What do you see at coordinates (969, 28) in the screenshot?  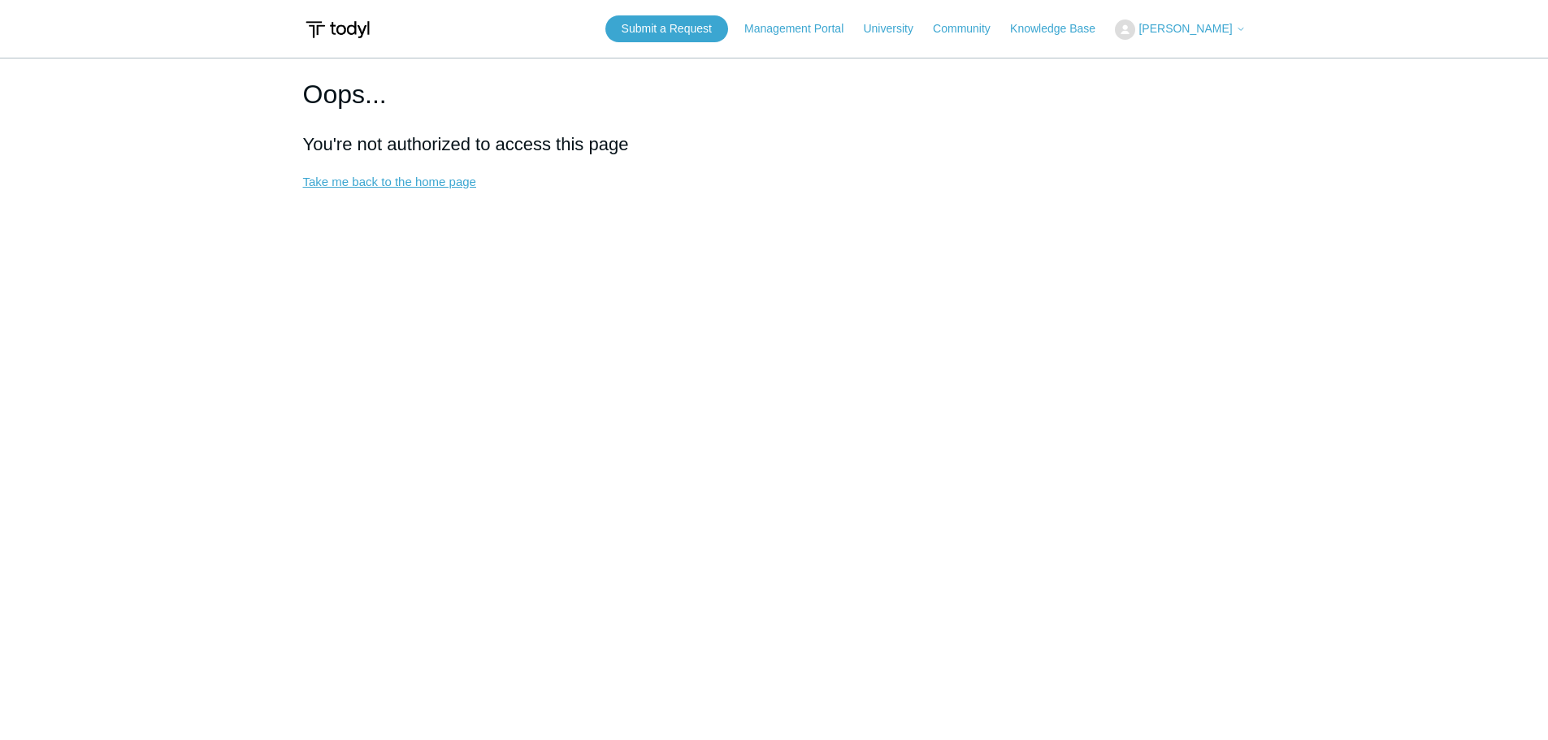 I see `a: Community` at bounding box center [969, 28].